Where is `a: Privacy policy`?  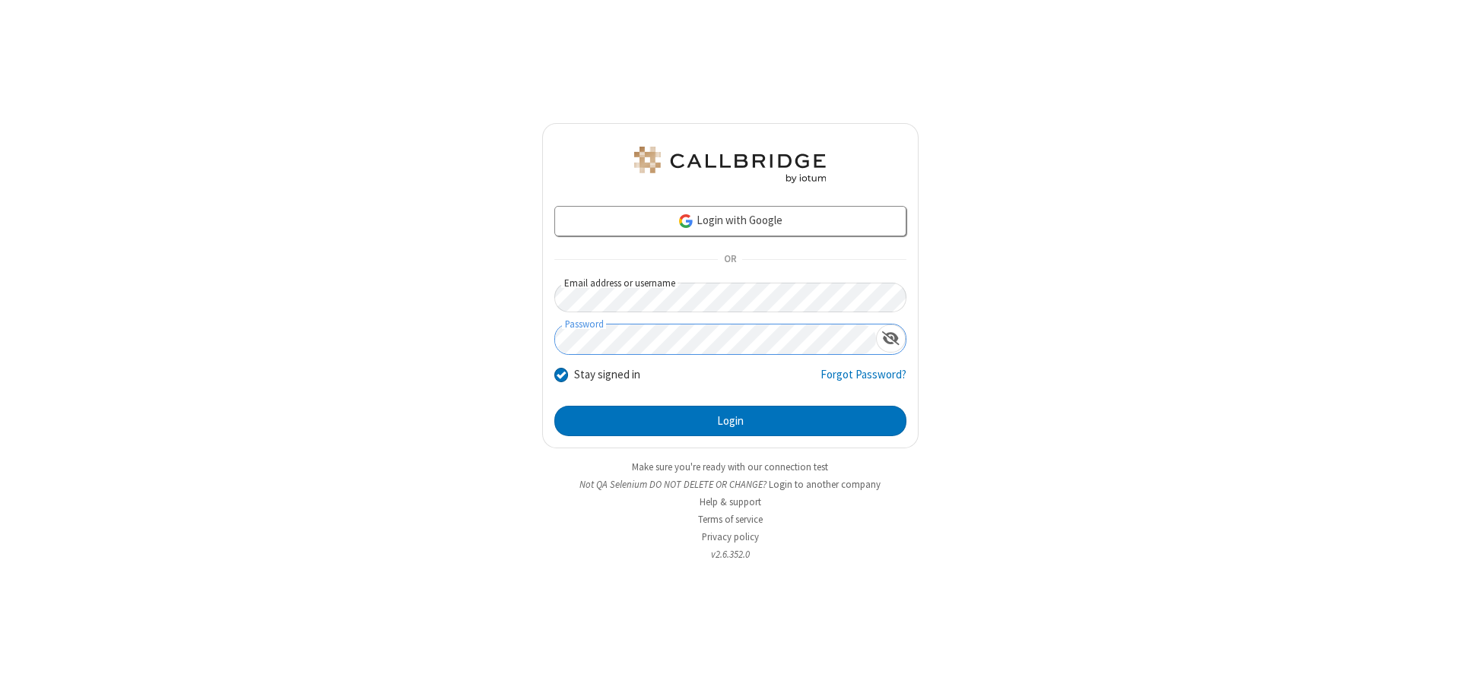 a: Privacy policy is located at coordinates (730, 537).